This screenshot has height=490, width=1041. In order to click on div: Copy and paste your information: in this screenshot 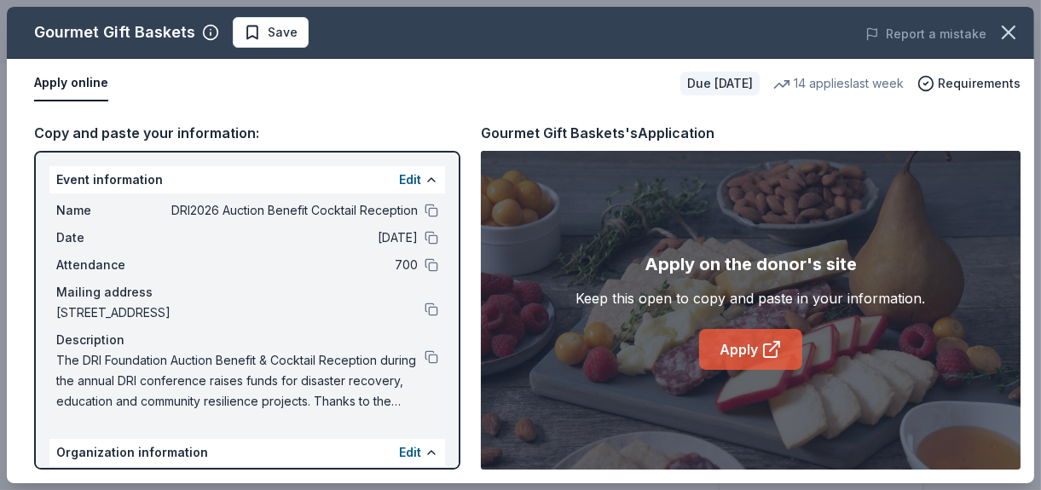, I will do `click(247, 133)`.